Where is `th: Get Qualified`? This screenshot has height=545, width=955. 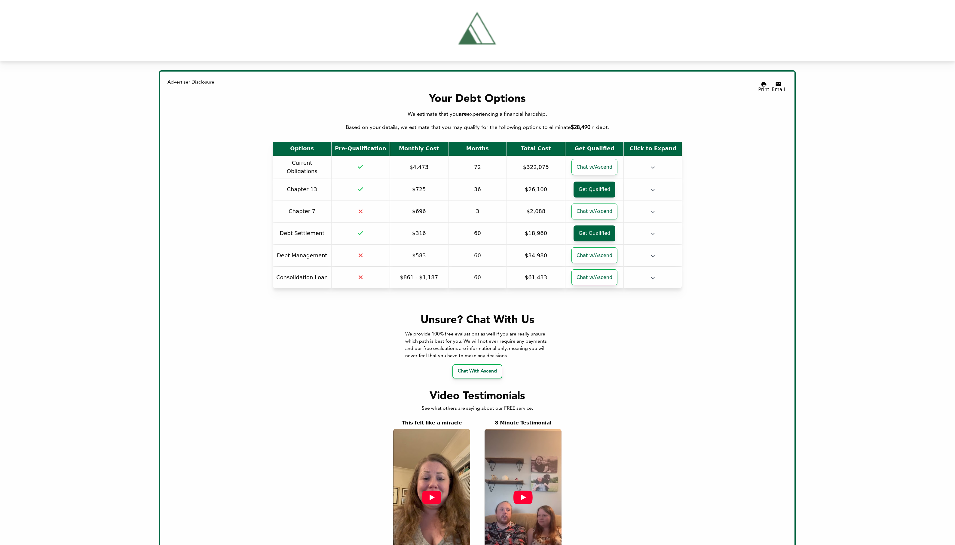 th: Get Qualified is located at coordinates (594, 149).